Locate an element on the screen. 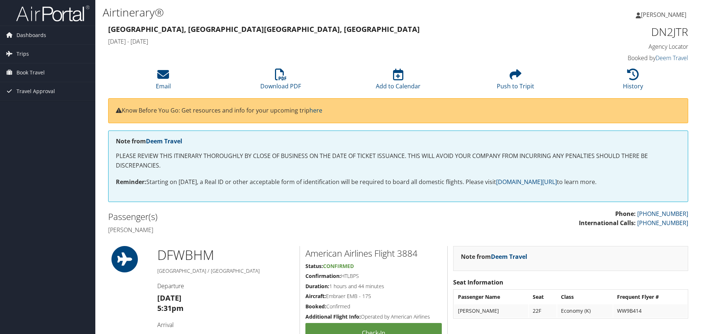 The height and width of the screenshot is (334, 701). th: Class is located at coordinates (585, 297).